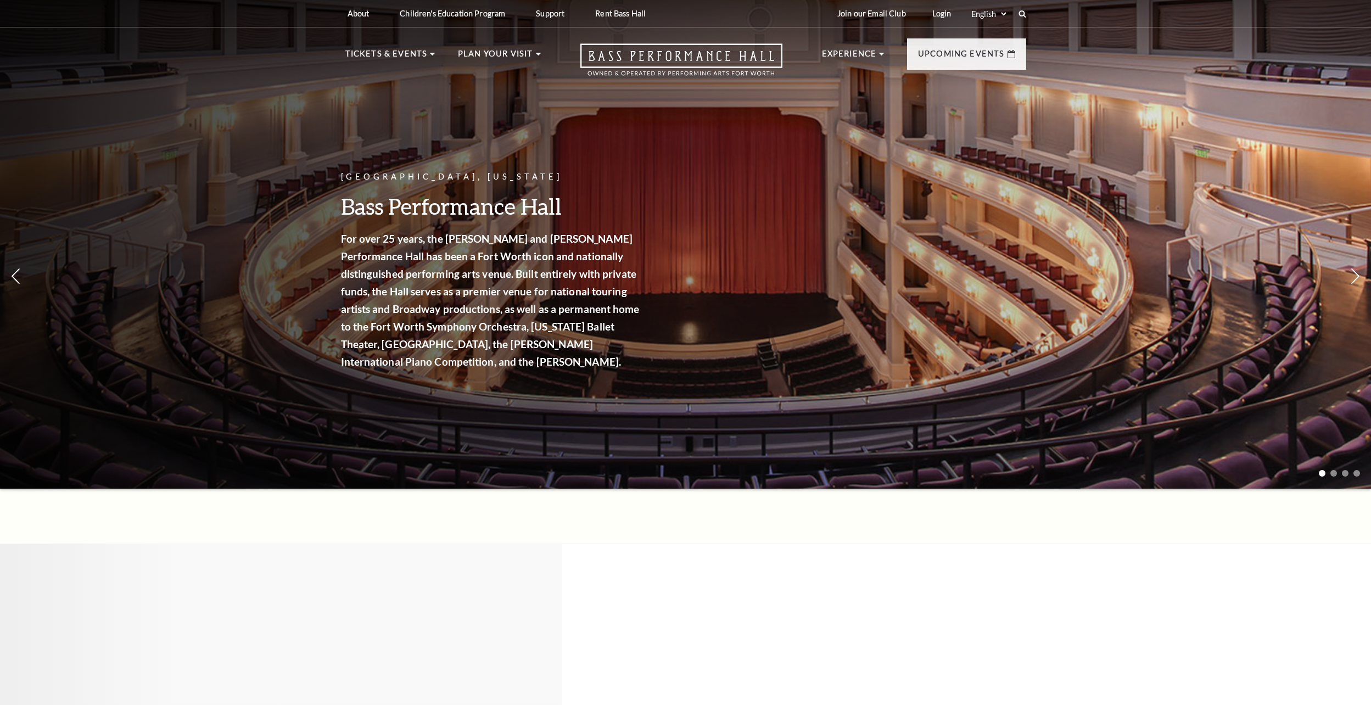  What do you see at coordinates (620, 13) in the screenshot?
I see `p: Rent Bass Hall` at bounding box center [620, 13].